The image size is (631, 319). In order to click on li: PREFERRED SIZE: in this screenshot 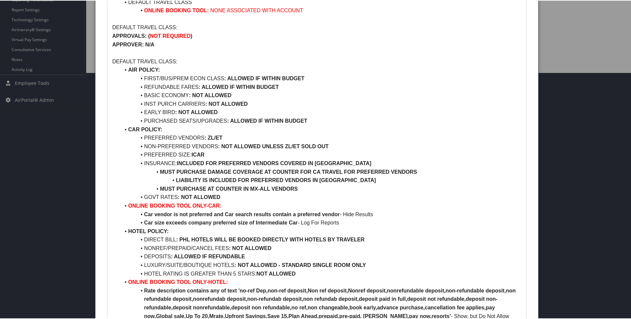, I will do `click(321, 154)`.